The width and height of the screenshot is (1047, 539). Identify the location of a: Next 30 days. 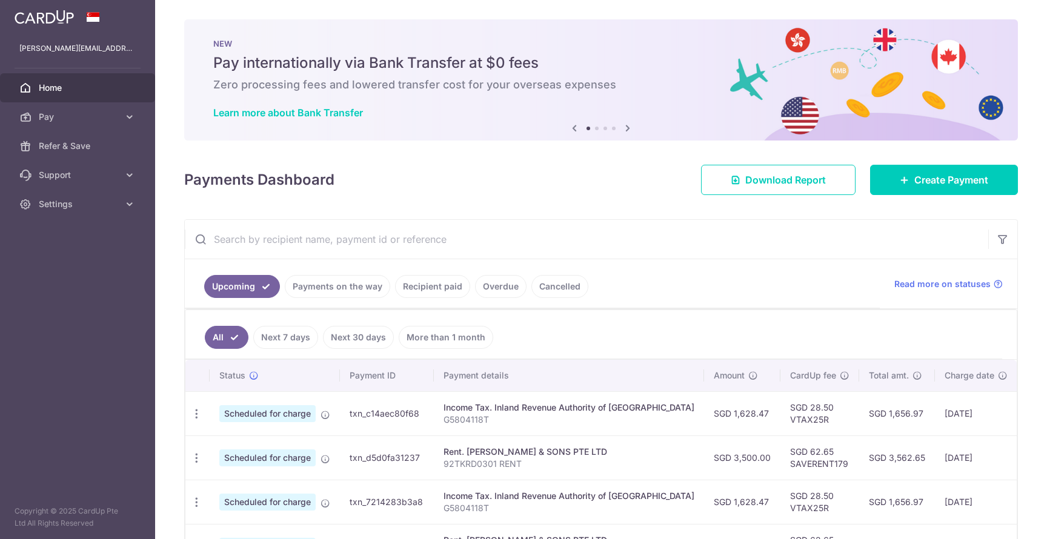
(358, 338).